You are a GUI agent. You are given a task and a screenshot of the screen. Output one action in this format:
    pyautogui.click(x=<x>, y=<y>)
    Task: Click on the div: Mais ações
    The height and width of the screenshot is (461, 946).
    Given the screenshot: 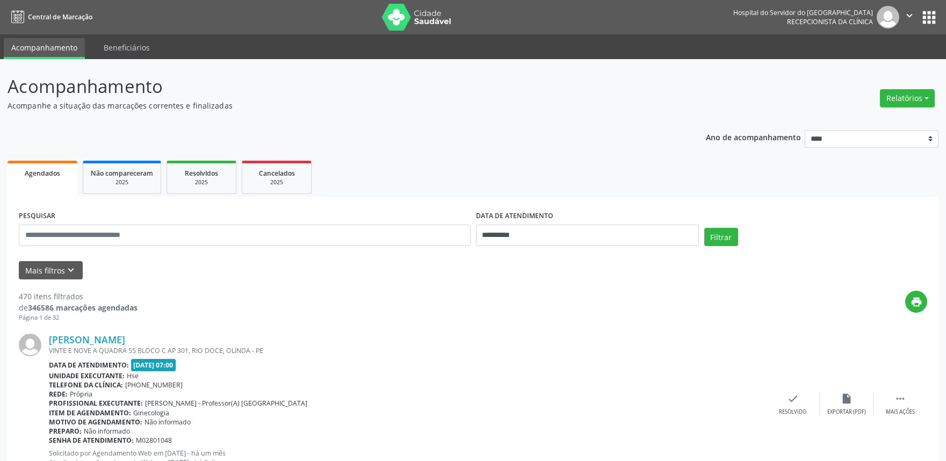 What is the action you would take?
    pyautogui.click(x=900, y=412)
    